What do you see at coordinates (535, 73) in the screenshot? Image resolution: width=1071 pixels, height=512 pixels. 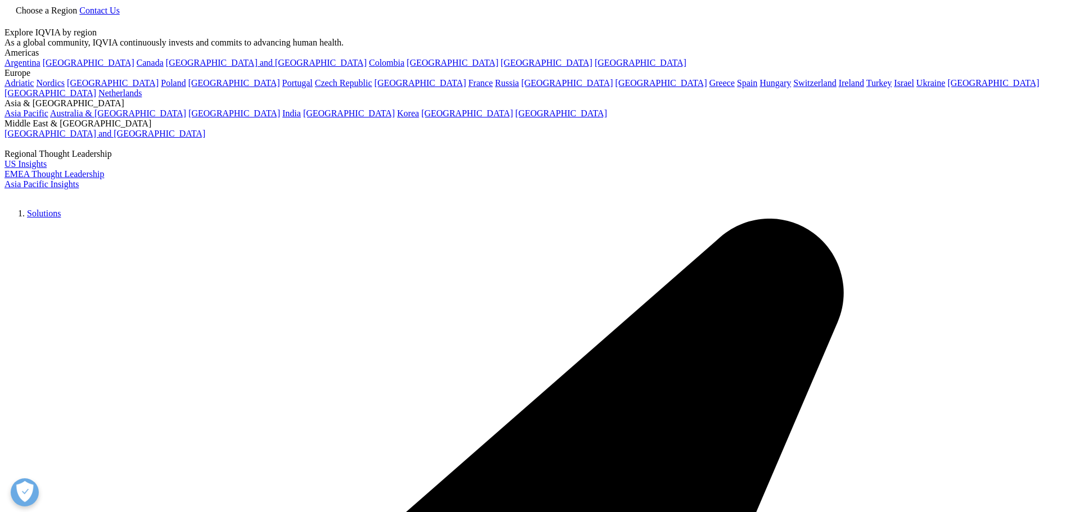 I see `div: Europe` at bounding box center [535, 73].